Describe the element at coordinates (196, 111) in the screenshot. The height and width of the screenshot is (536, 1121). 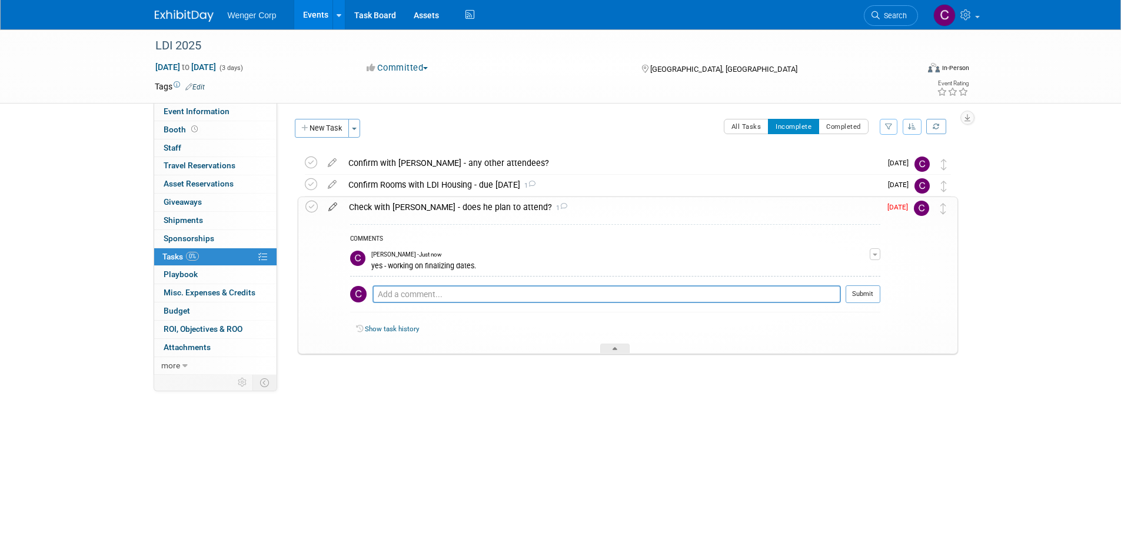
I see `span: Event Information` at that location.